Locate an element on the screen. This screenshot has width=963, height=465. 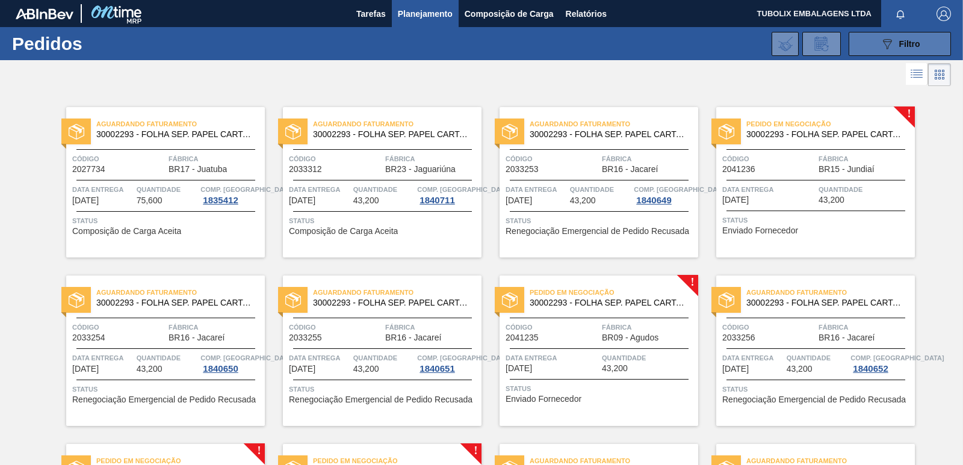
img: TNhmsLtSVTkK8tSr43FrP2fwEKptu5GPRR3wAAAABJRU5ErkJggg== is located at coordinates (45, 14).